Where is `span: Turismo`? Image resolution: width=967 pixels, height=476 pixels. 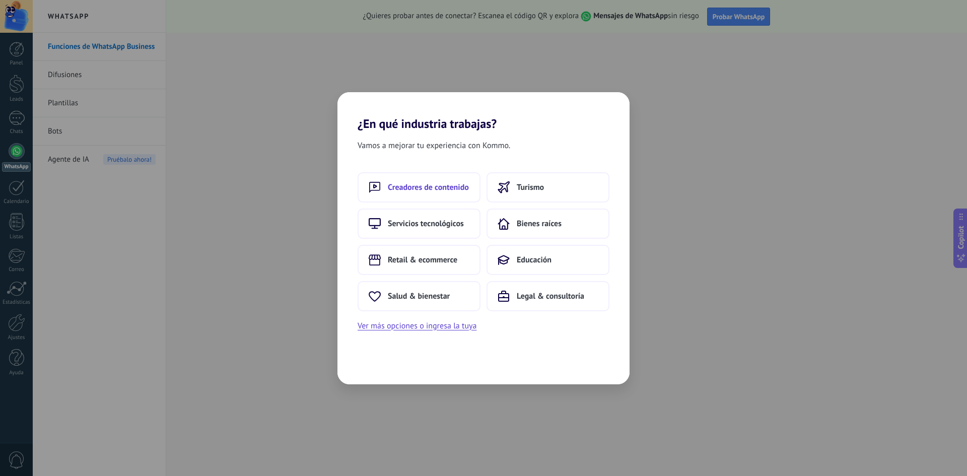
span: Turismo is located at coordinates (530, 187).